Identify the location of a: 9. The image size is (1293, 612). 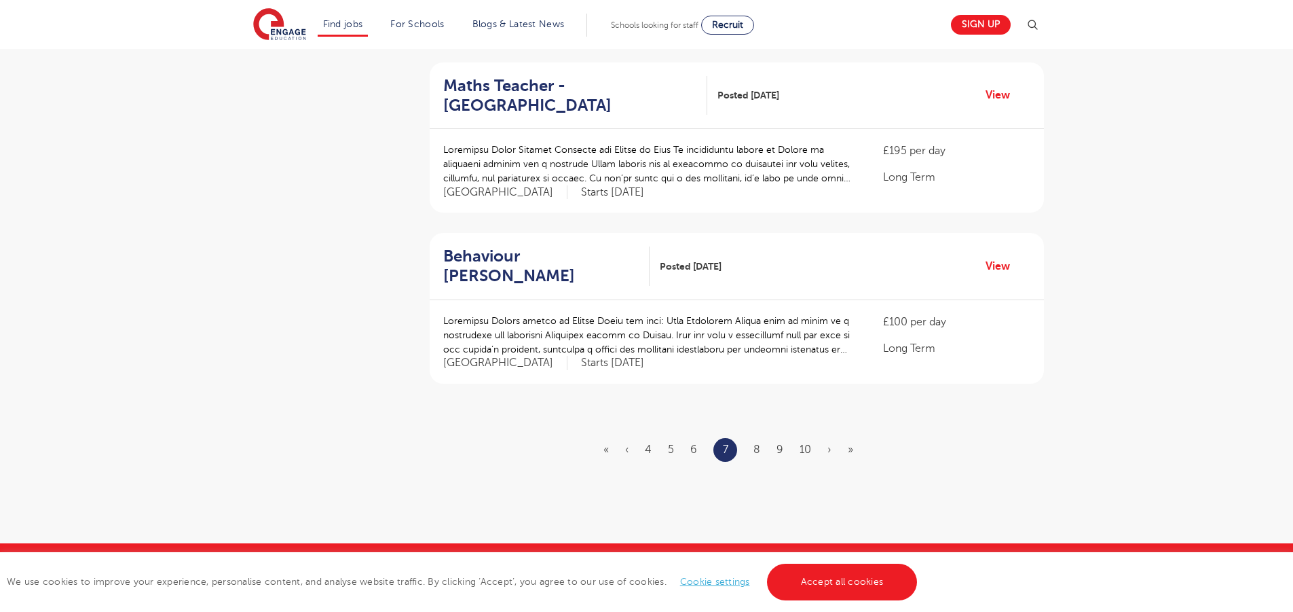
(780, 449).